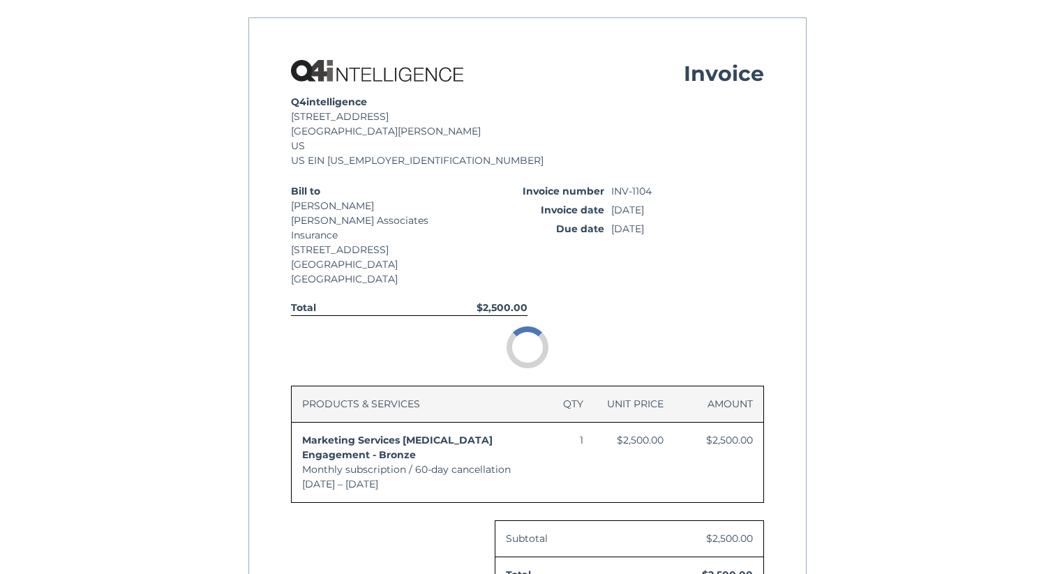  I want to click on img: Q4intelligence, LLC logo, so click(377, 70).